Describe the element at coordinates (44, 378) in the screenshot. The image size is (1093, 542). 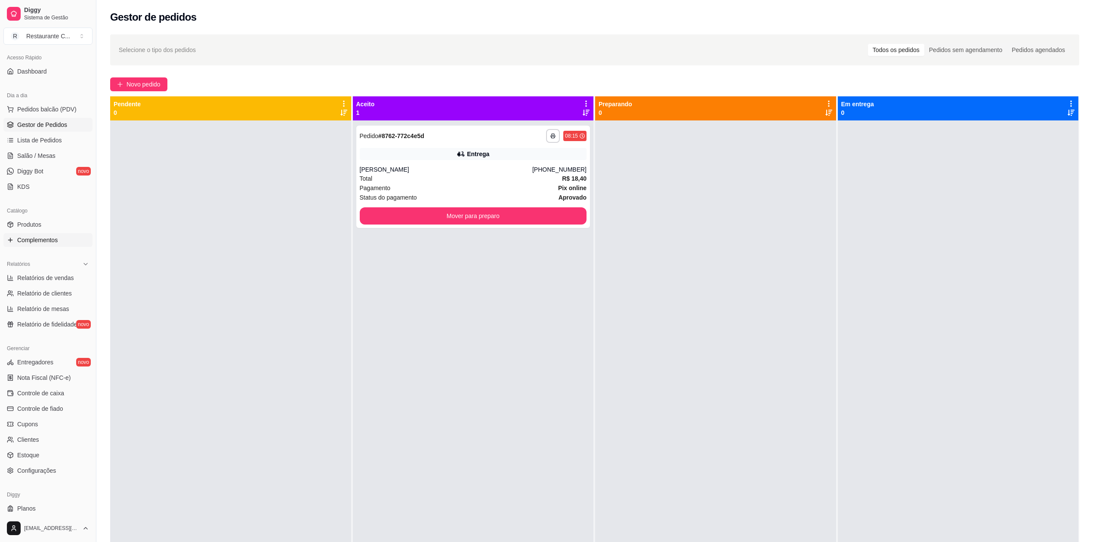
I see `span: Nota Fiscal (NFC-e)` at that location.